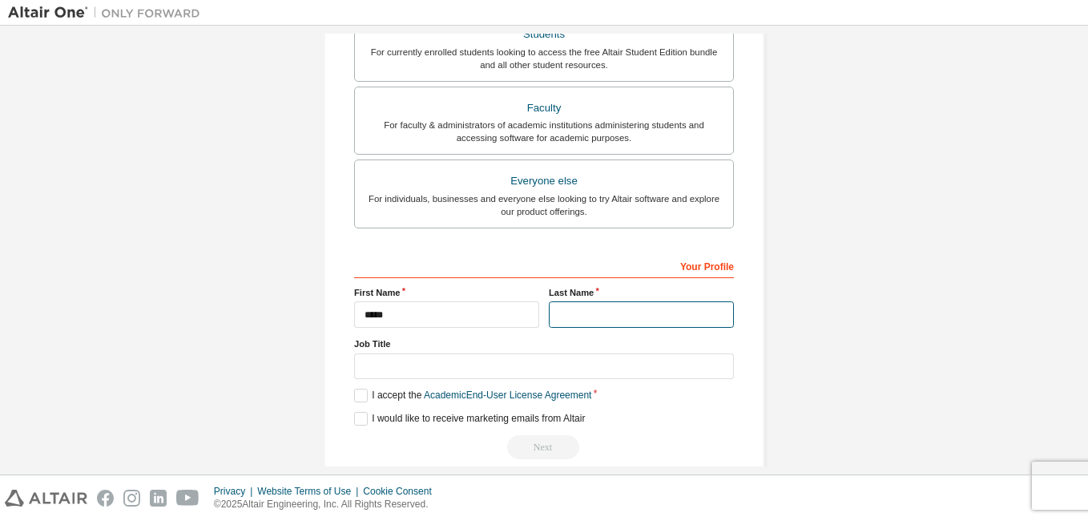 The image size is (1088, 521). What do you see at coordinates (507, 395) in the screenshot?
I see `a: Academic End-User License Agreement` at bounding box center [507, 395].